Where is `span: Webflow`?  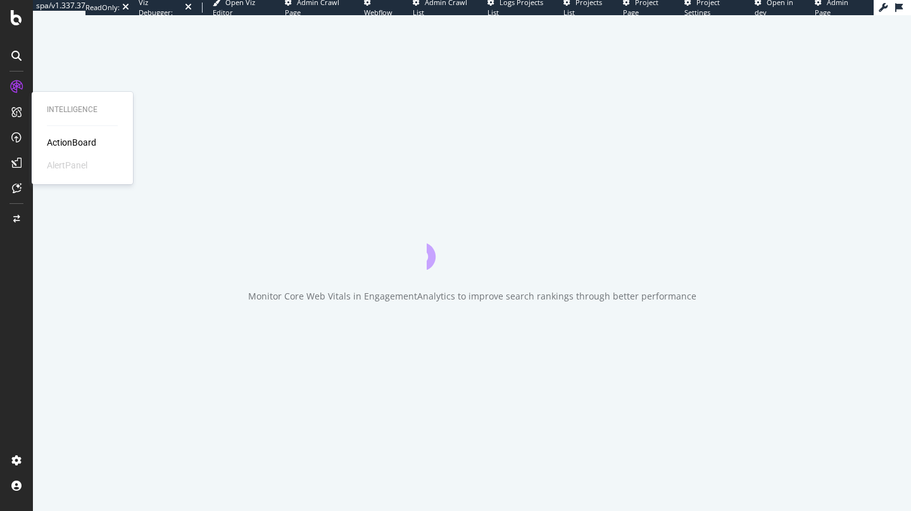
span: Webflow is located at coordinates (378, 12).